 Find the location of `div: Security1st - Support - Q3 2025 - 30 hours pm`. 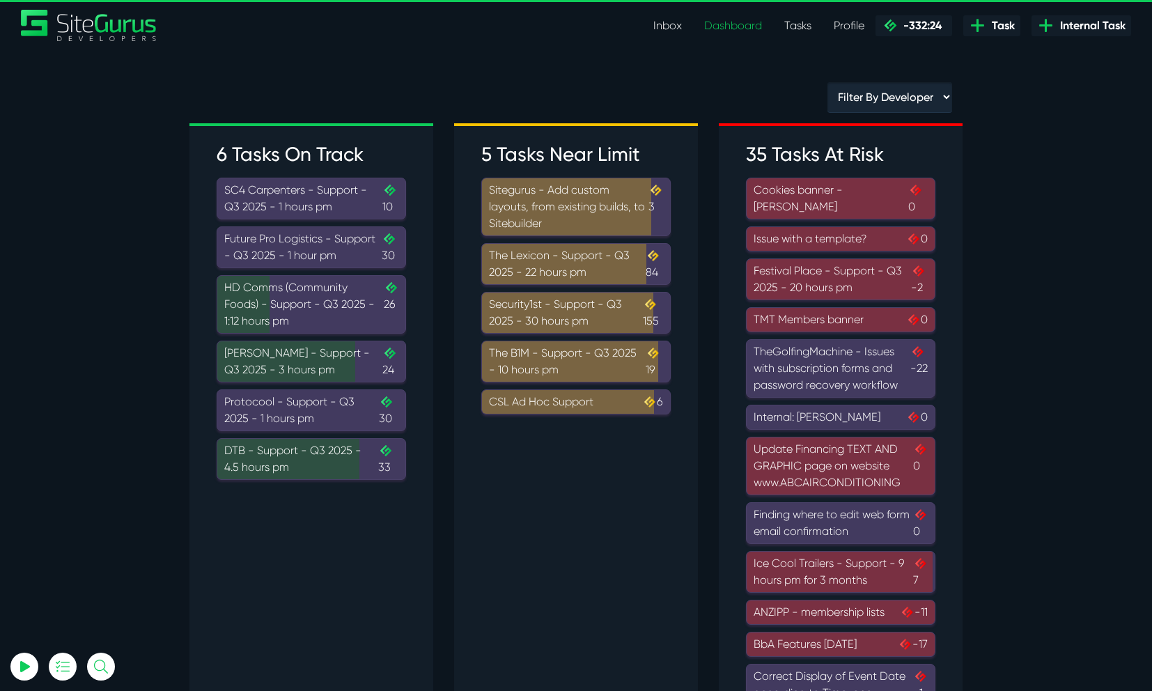

div: Security1st - Support - Q3 2025 - 30 hours pm is located at coordinates (576, 313).